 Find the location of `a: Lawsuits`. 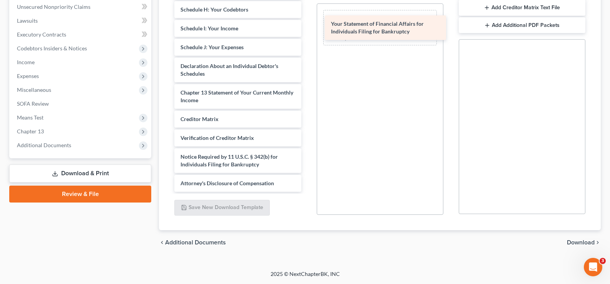

a: Lawsuits is located at coordinates (81, 21).